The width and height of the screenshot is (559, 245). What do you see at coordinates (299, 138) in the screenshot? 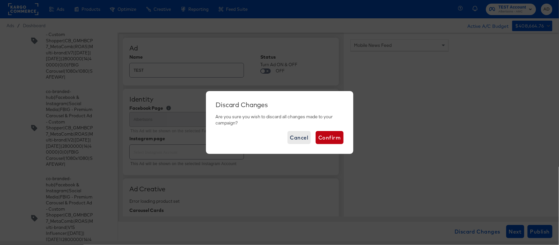
I see `button: Cancel` at bounding box center [299, 138].